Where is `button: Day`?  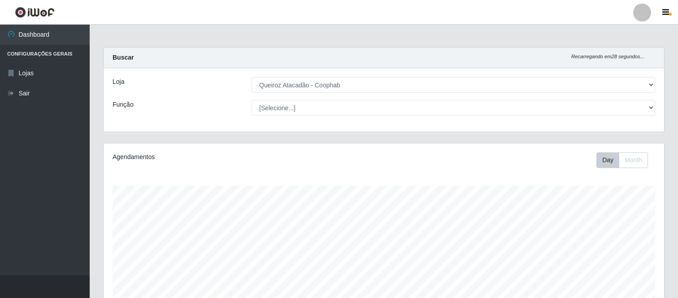
button: Day is located at coordinates (608, 160).